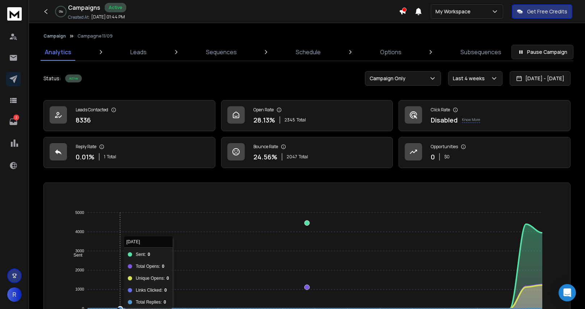 The width and height of the screenshot is (585, 309). What do you see at coordinates (85, 157) in the screenshot?
I see `p: 0.01 %` at bounding box center [85, 157].